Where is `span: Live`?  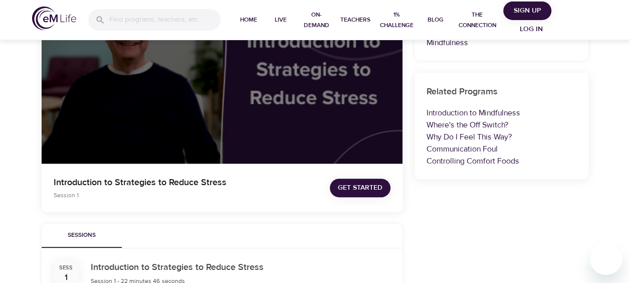
span: Live is located at coordinates (281, 20).